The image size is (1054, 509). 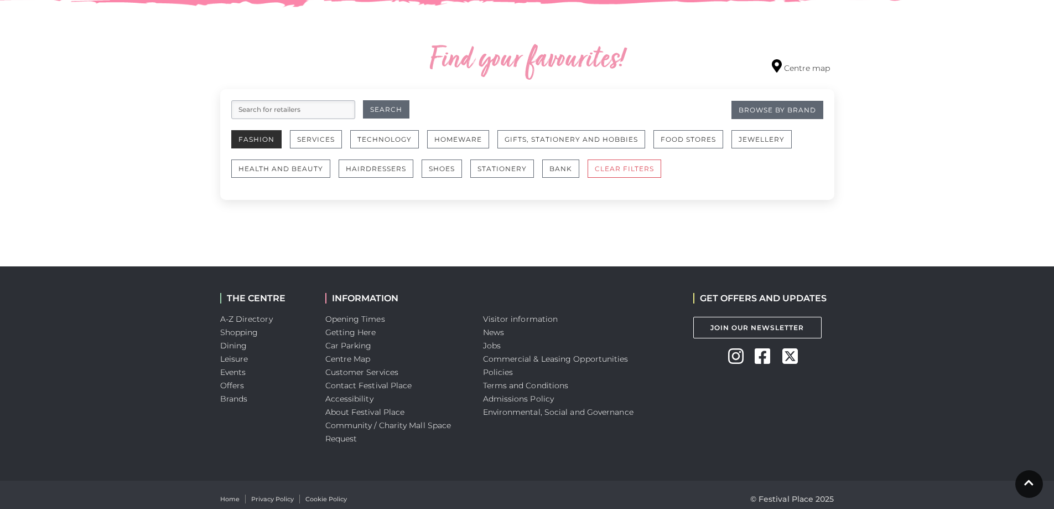 I want to click on a: Events, so click(x=233, y=372).